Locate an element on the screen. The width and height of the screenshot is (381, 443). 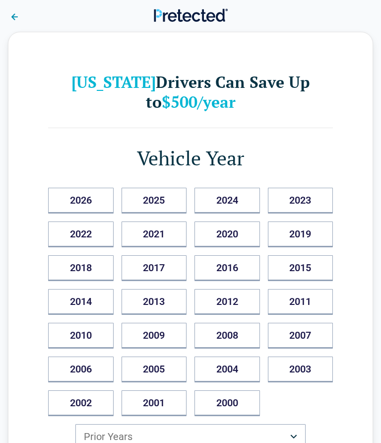
button: 2002 is located at coordinates (81, 403).